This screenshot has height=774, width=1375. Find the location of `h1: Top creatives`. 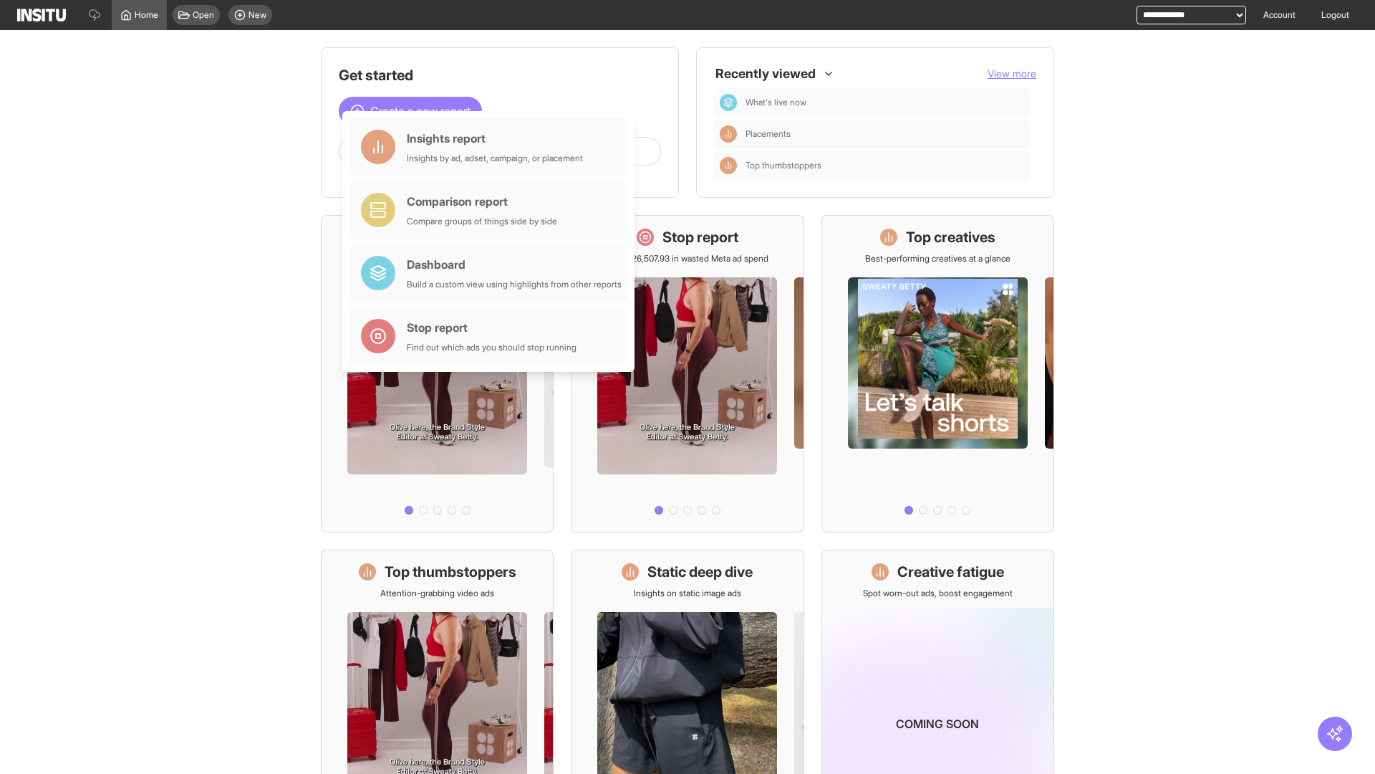

h1: Top creatives is located at coordinates (950, 237).